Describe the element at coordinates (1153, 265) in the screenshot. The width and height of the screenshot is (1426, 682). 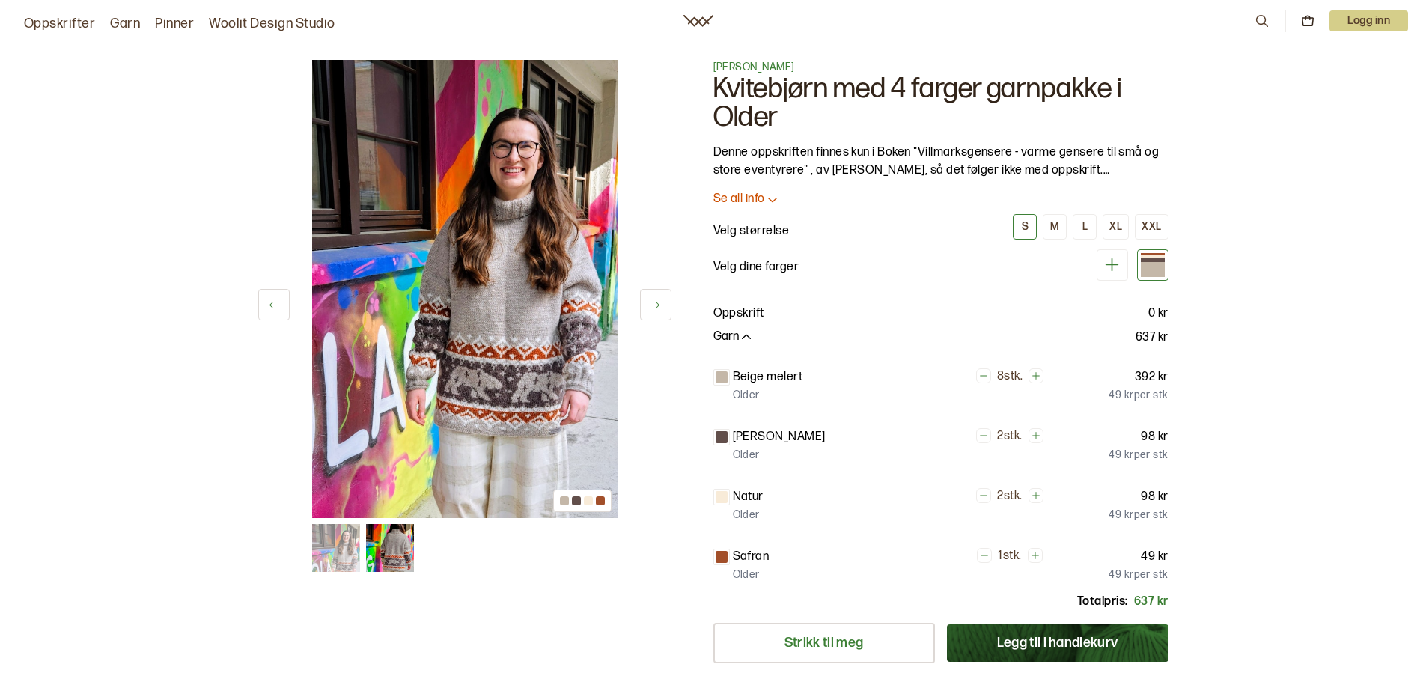
I see `div: Mørk brun` at that location.